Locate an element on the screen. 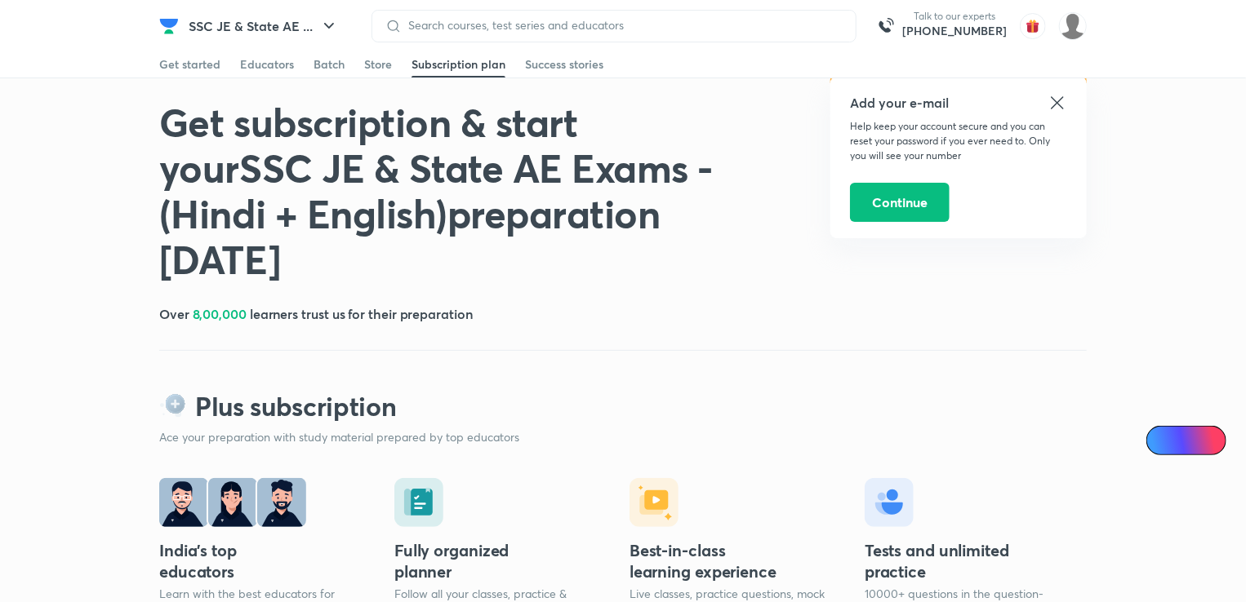 This screenshot has height=602, width=1246. span: 8,00,000 is located at coordinates (220, 313).